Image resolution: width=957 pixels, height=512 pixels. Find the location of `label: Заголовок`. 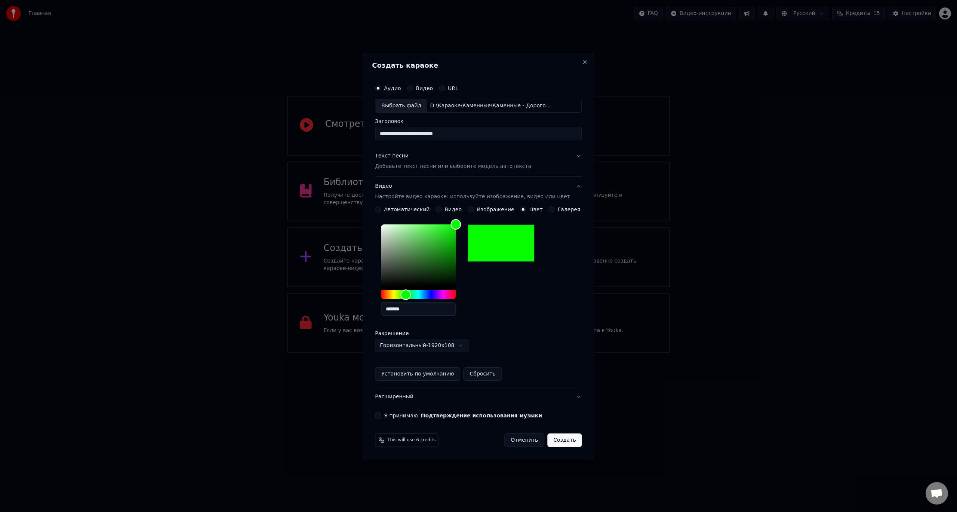

label: Заголовок is located at coordinates (478, 122).